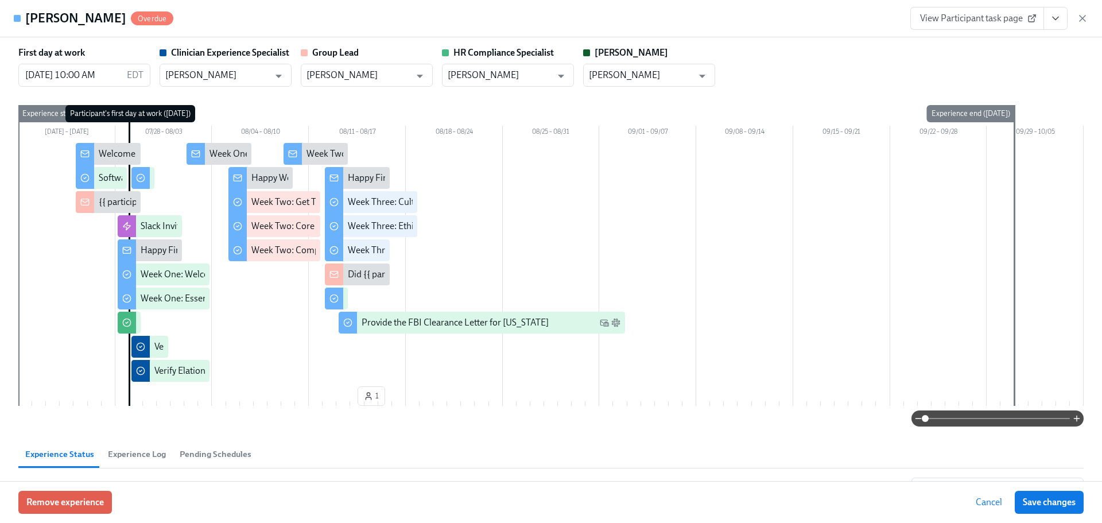 The width and height of the screenshot is (1102, 523). Describe the element at coordinates (60, 454) in the screenshot. I see `span: Experience Status` at that location.